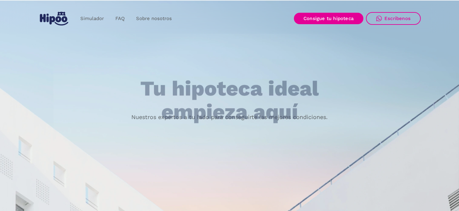  Describe the element at coordinates (229, 100) in the screenshot. I see `h1: Tu hipoteca ideal empieza aquí` at that location.